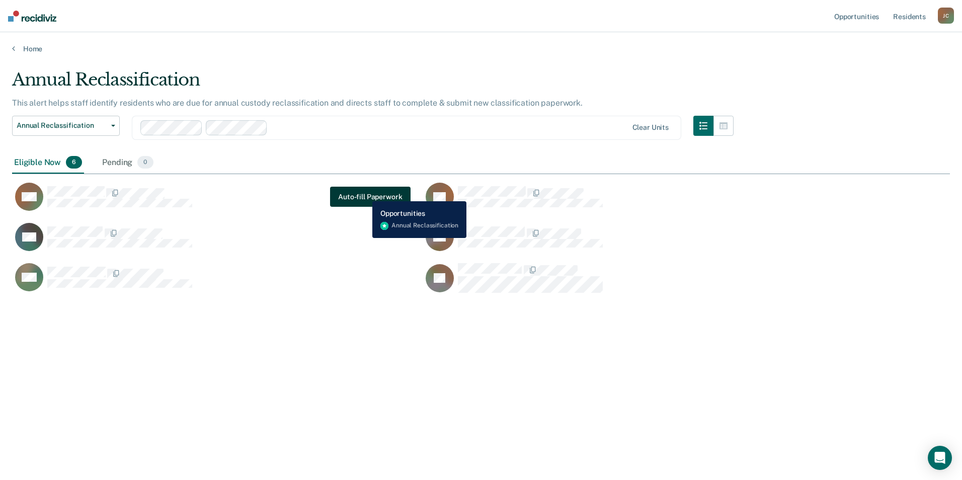 This screenshot has height=480, width=962. What do you see at coordinates (66, 126) in the screenshot?
I see `button: Annual Reclassification` at bounding box center [66, 126].